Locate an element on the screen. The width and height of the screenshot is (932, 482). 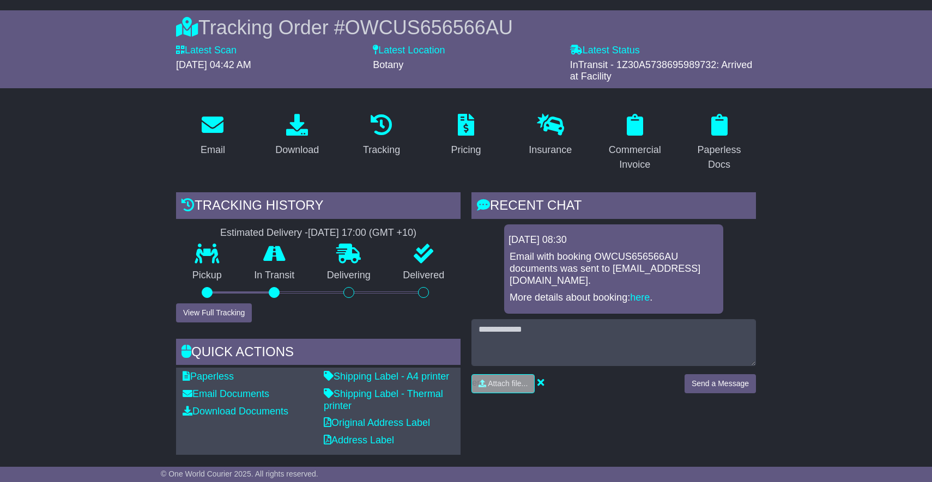
a: Insurance is located at coordinates (550, 136).